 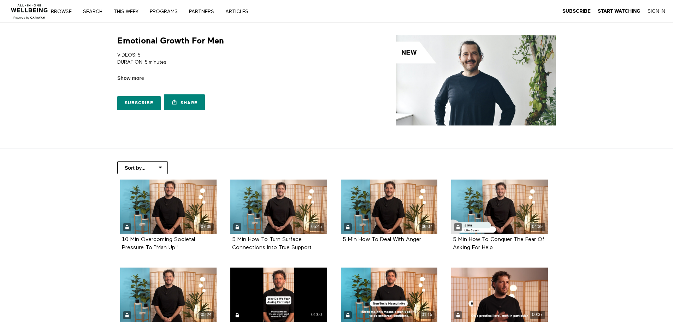 I want to click on a: 5 Min How To Turn Surface Connections Into True Support 05:45, so click(x=279, y=207).